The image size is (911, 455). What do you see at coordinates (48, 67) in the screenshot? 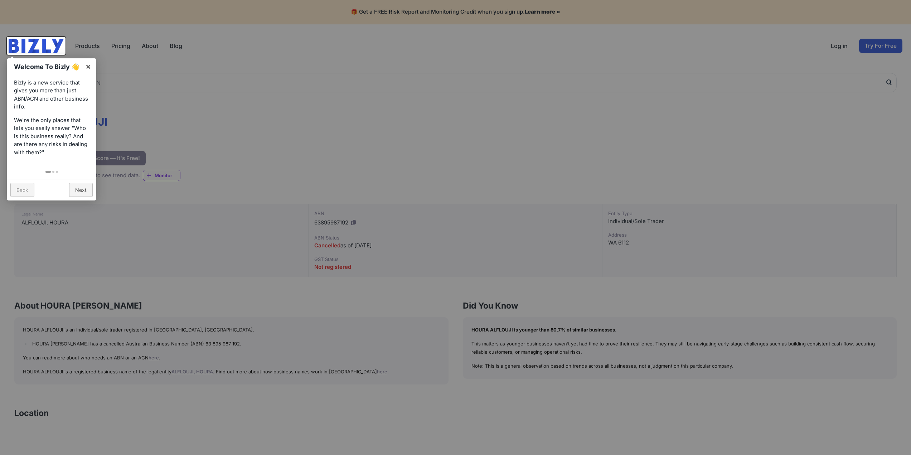
I see `h1: Welcome To Bizly 👋` at bounding box center [48, 67].